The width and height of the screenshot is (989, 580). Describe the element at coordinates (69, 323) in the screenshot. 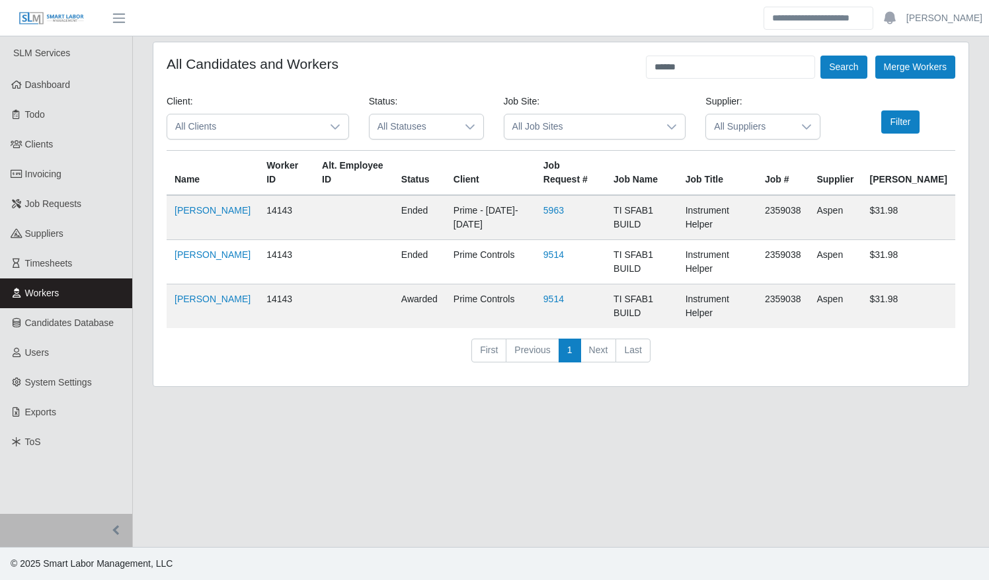

I see `span: Candidates Database` at that location.